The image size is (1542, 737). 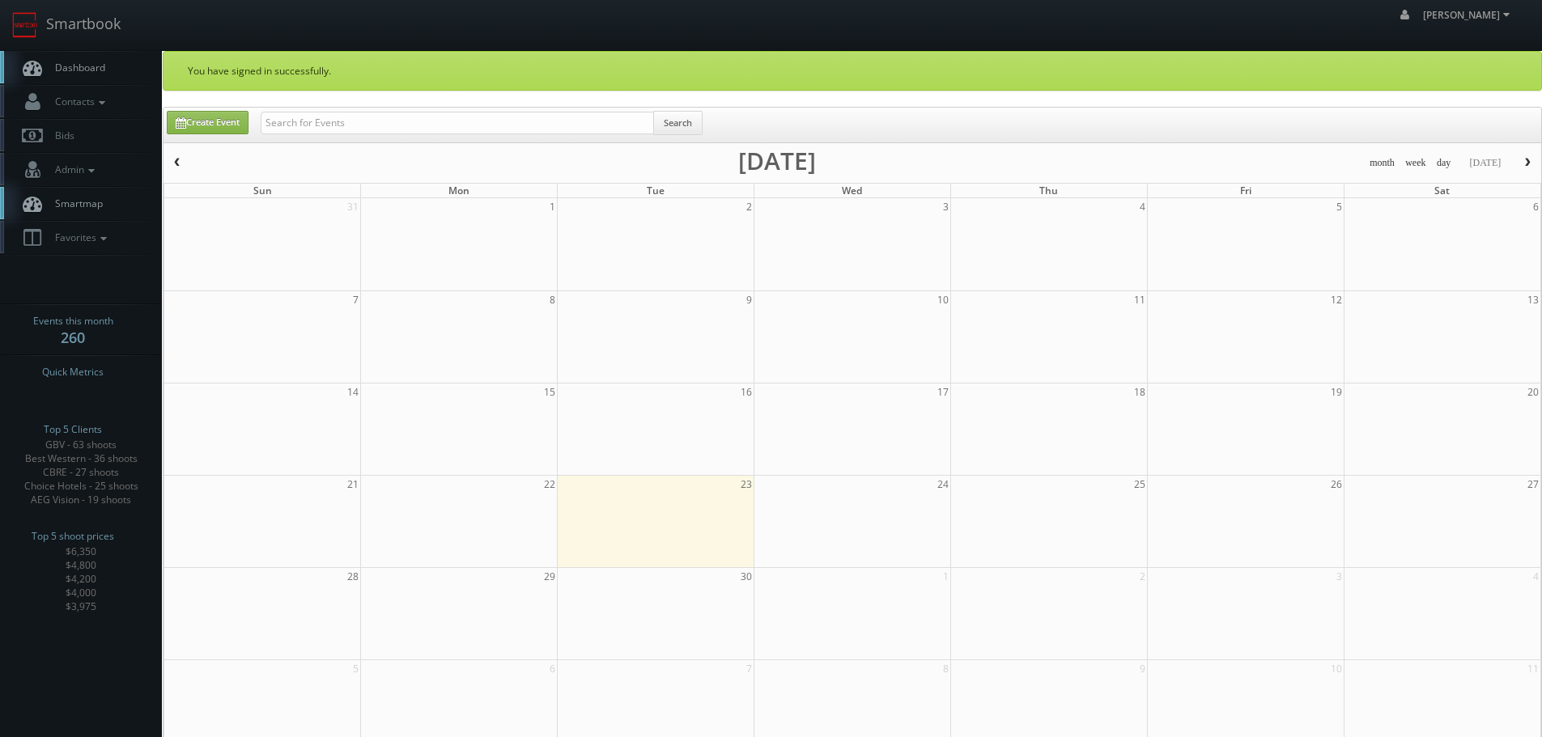 I want to click on button: month, so click(x=1382, y=163).